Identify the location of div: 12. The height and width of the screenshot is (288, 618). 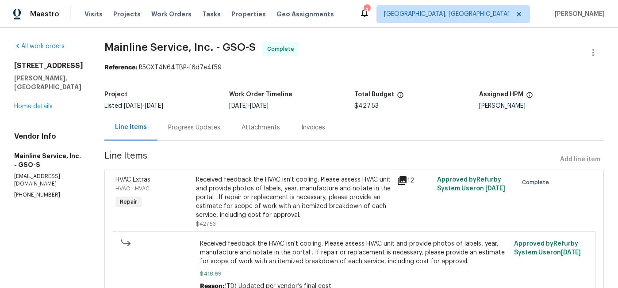
(414, 181).